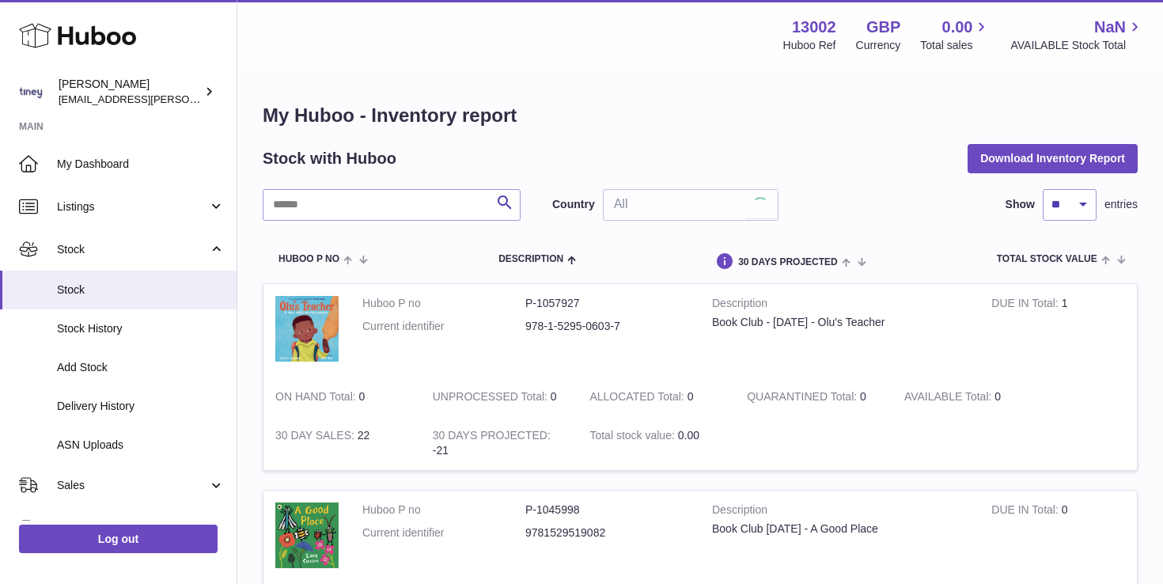  I want to click on button: Download Inventory Report, so click(1053, 158).